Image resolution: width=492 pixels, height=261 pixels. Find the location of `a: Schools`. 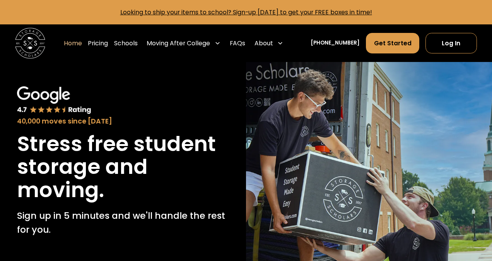

a: Schools is located at coordinates (126, 43).